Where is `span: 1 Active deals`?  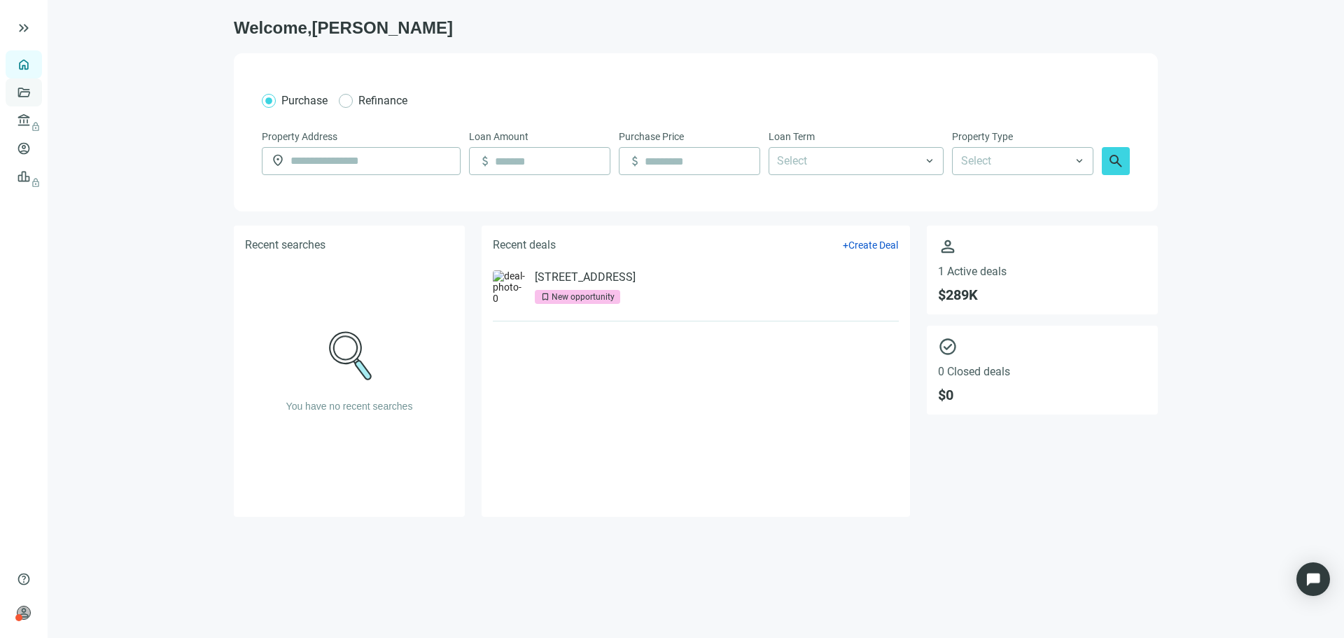 span: 1 Active deals is located at coordinates (1043, 271).